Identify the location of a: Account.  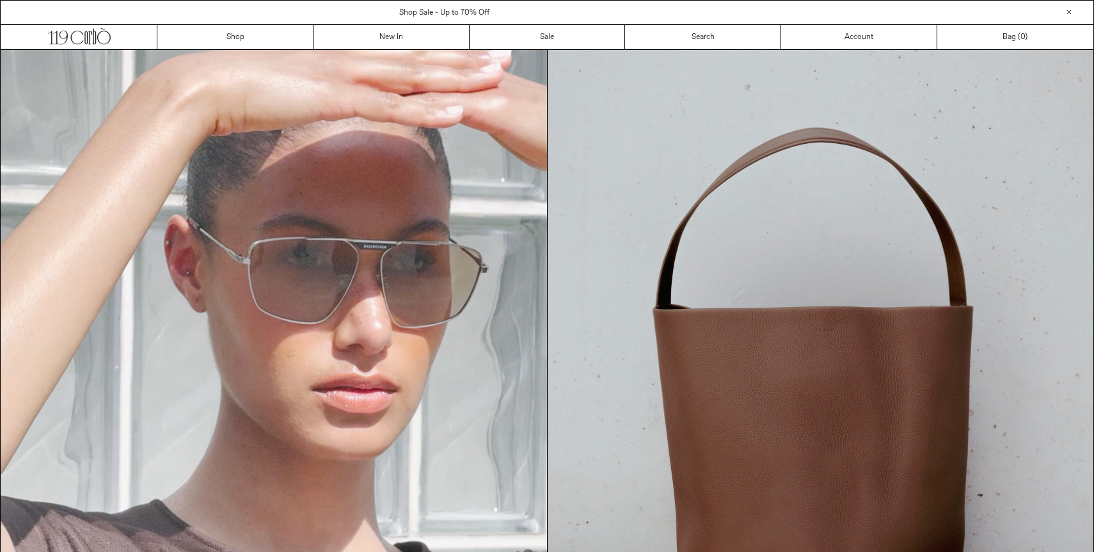
(859, 37).